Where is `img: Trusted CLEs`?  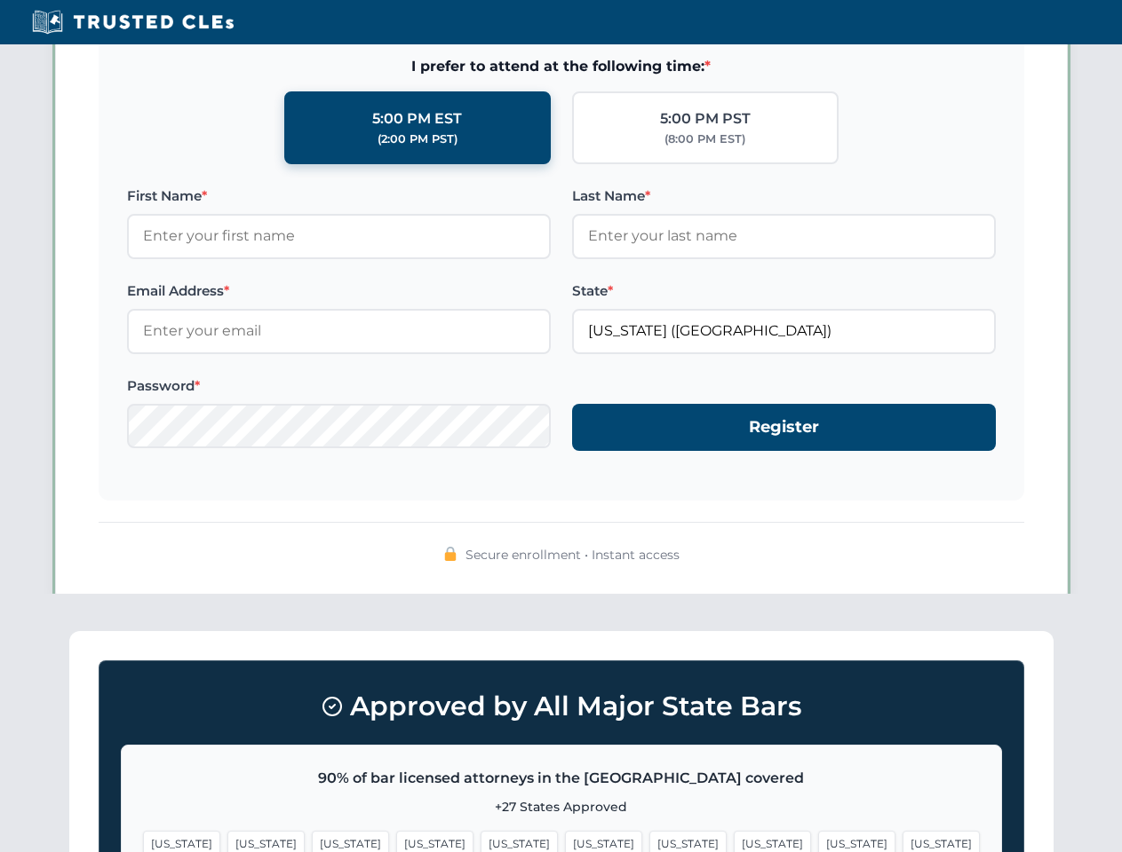 img: Trusted CLEs is located at coordinates (132, 22).